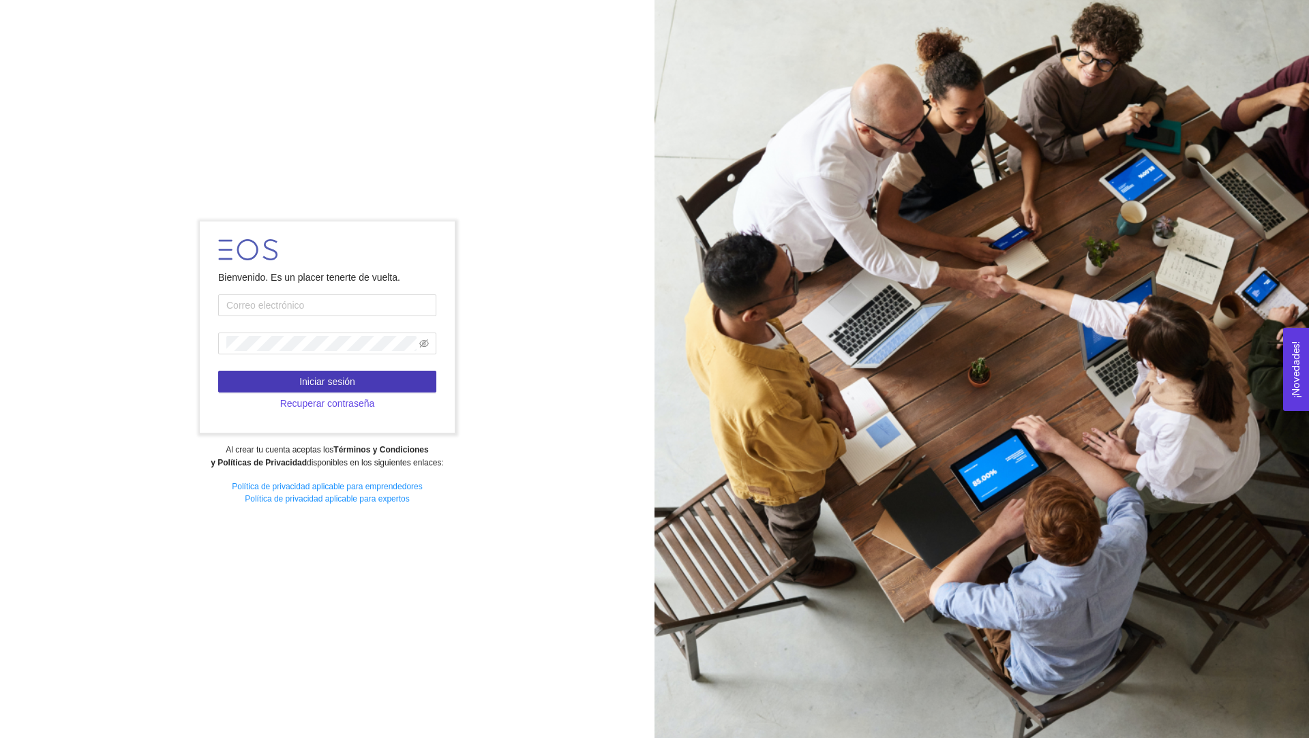  I want to click on div: Bienvenido. Es un placer tenerte de vuelta., so click(327, 277).